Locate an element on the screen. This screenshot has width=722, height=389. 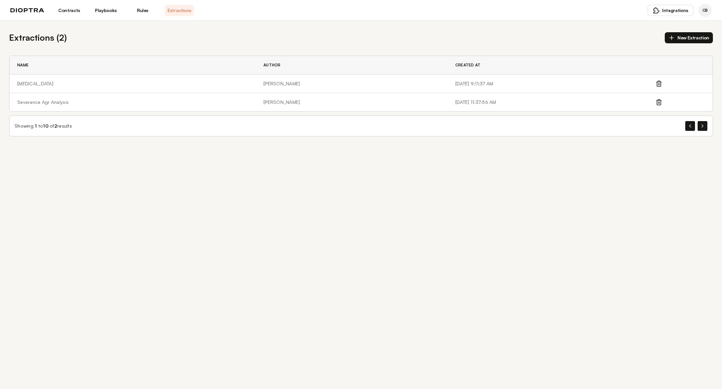
h2: Extractions ( 2 ) is located at coordinates (38, 37).